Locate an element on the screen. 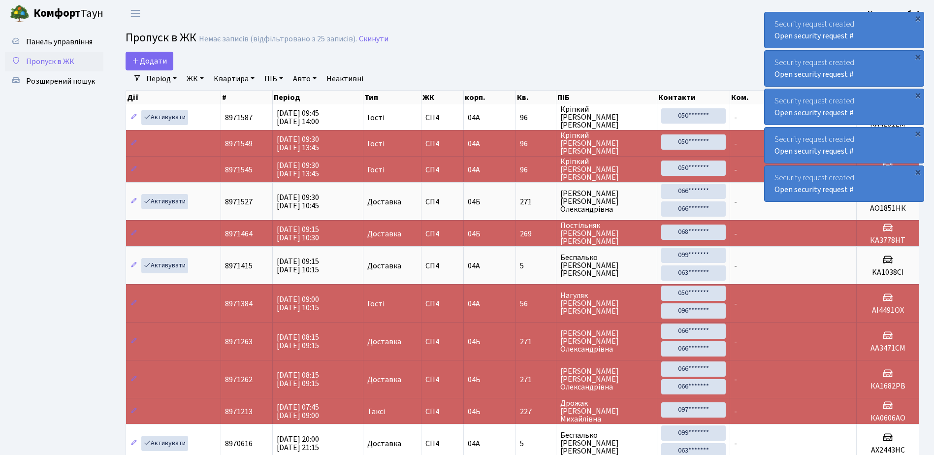 This screenshot has width=934, height=455. span: 8971415 is located at coordinates (239, 266).